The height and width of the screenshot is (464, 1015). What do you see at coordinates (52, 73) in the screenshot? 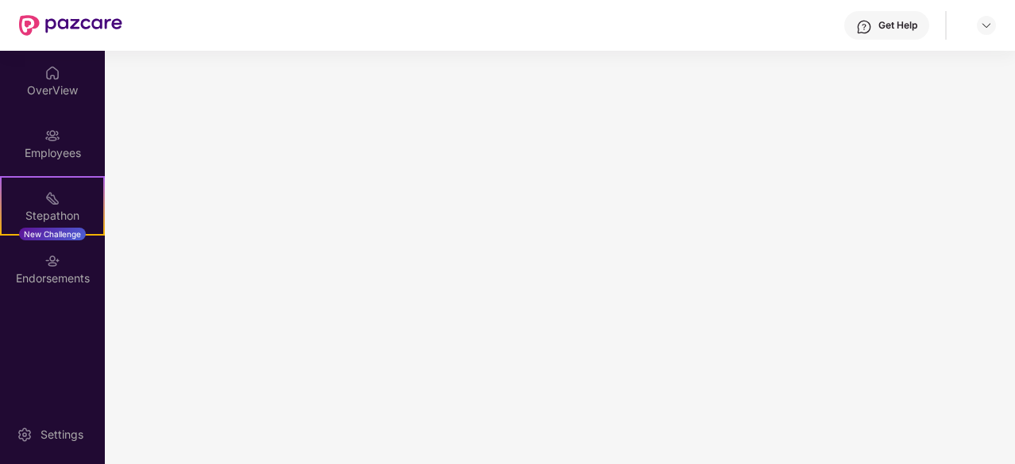
I see `img: svg+xml;base64,PHN2ZyBpZD0iSG9tZSIgeG1sbnM9Imh0dHA6Ly93d3cudzMub3JnLzIwMDAvc3ZnIiB3aWR0aD0iMjAiIG...` at bounding box center [52, 73].